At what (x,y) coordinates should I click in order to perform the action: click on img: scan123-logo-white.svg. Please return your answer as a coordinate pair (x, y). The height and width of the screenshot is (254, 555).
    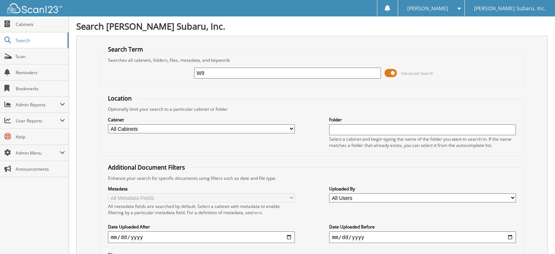
    Looking at the image, I should click on (35, 8).